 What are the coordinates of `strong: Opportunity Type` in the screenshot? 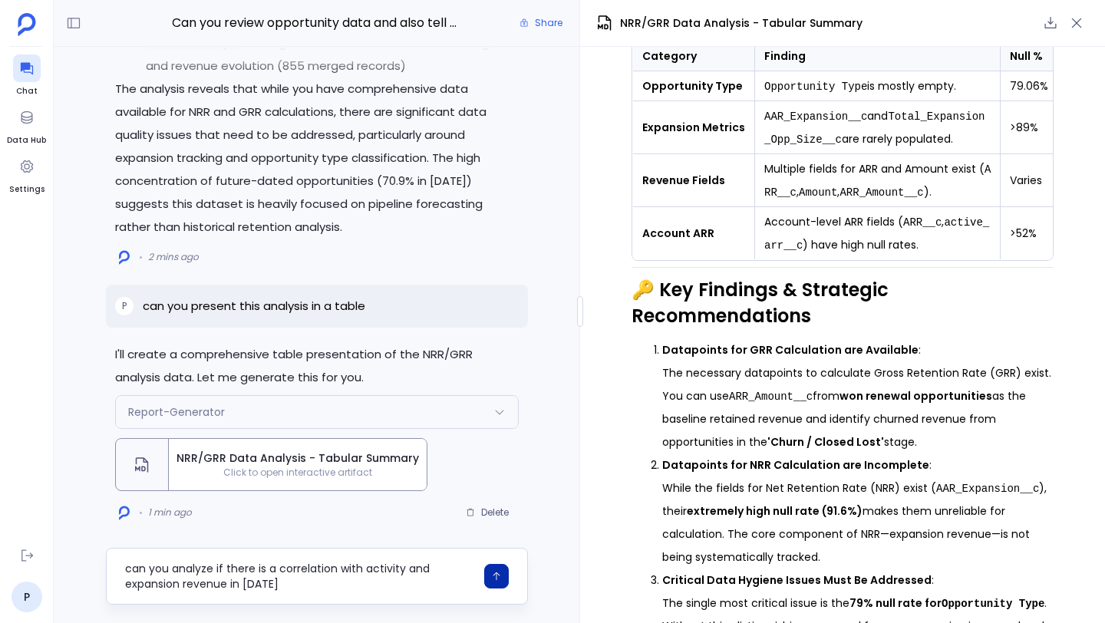 It's located at (692, 86).